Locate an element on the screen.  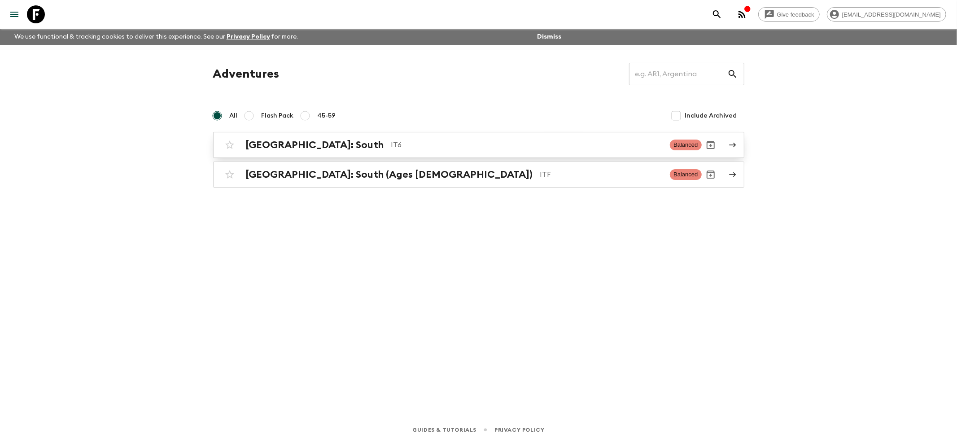
span: Give feedback is located at coordinates (796, 14).